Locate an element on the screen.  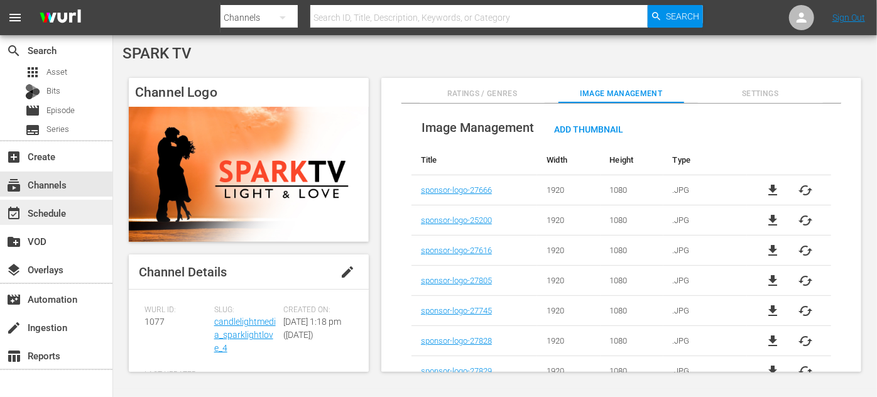
div: Bits is located at coordinates (33, 92).